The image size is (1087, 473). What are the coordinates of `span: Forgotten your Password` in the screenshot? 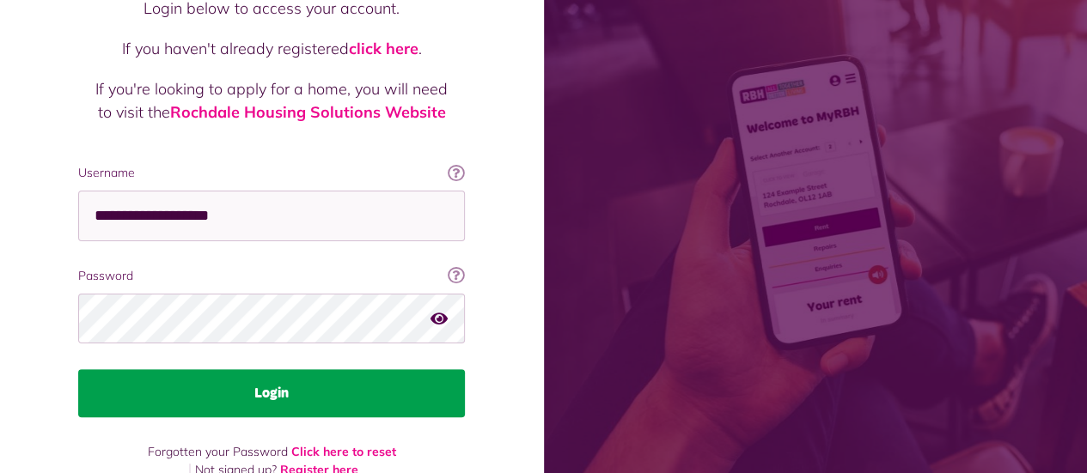 It's located at (217, 452).